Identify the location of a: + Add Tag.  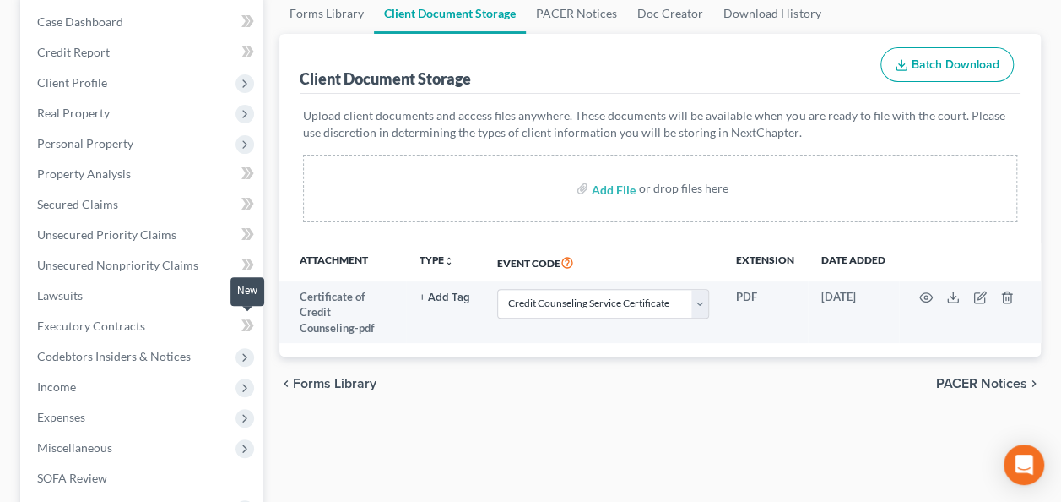
(445, 296).